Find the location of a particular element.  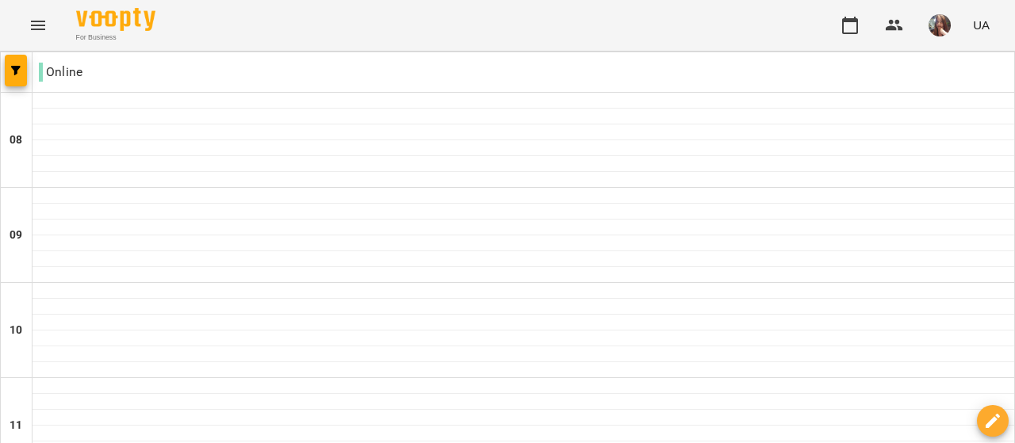

h6: 08 is located at coordinates (16, 140).